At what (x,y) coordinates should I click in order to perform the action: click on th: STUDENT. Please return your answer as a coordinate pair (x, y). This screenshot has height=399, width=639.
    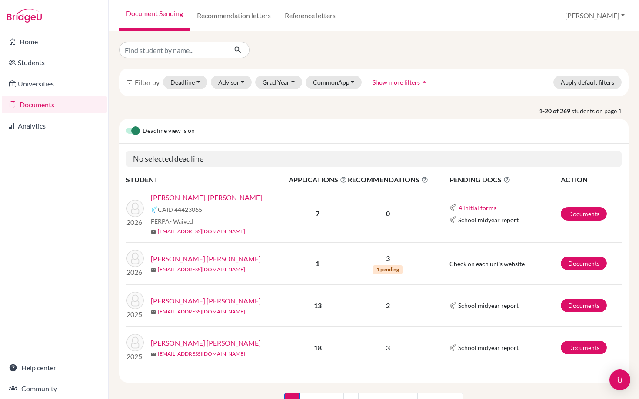
    Looking at the image, I should click on (207, 180).